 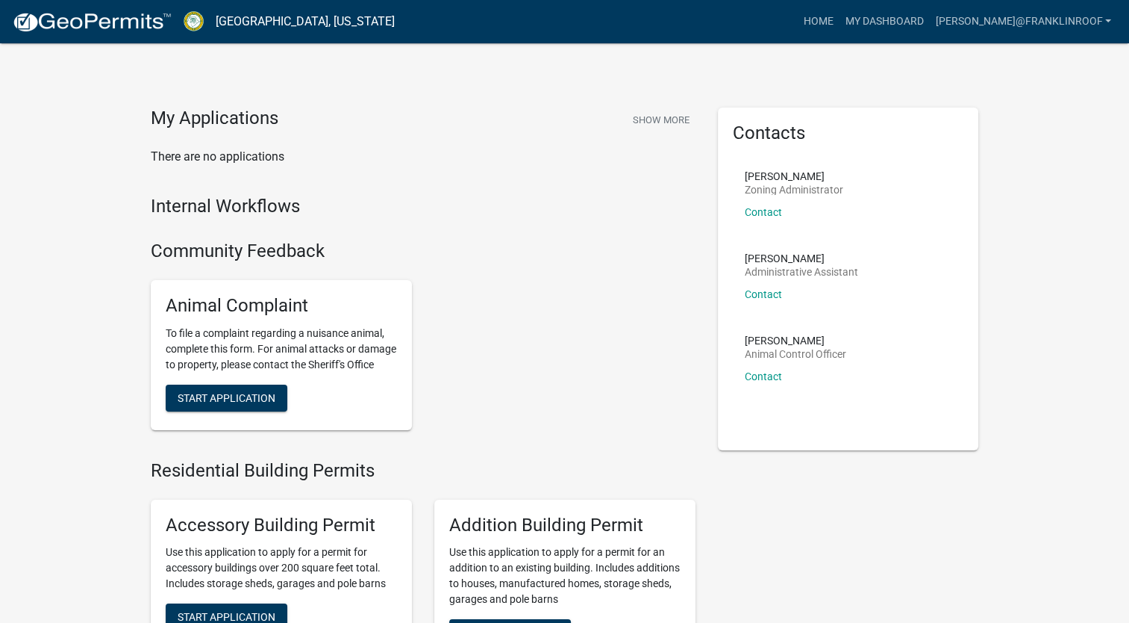 What do you see at coordinates (802, 272) in the screenshot?
I see `p: Administrative Assistant` at bounding box center [802, 272].